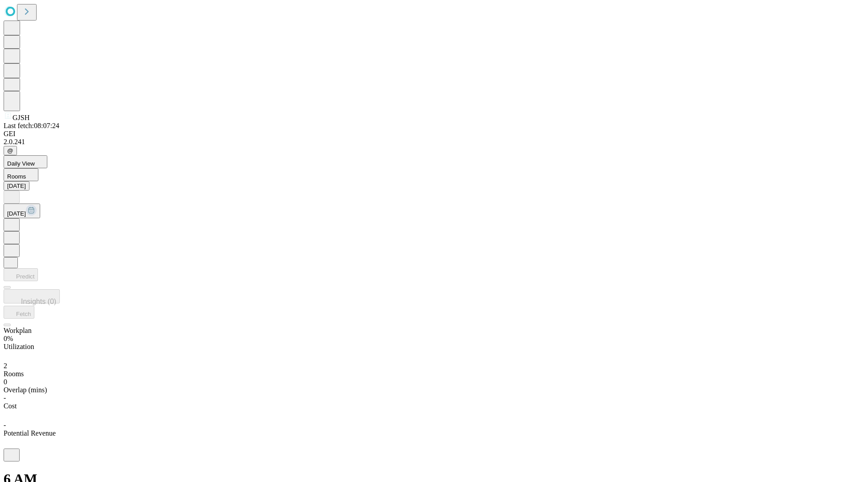  What do you see at coordinates (21, 174) in the screenshot?
I see `button: Rooms` at bounding box center [21, 174].